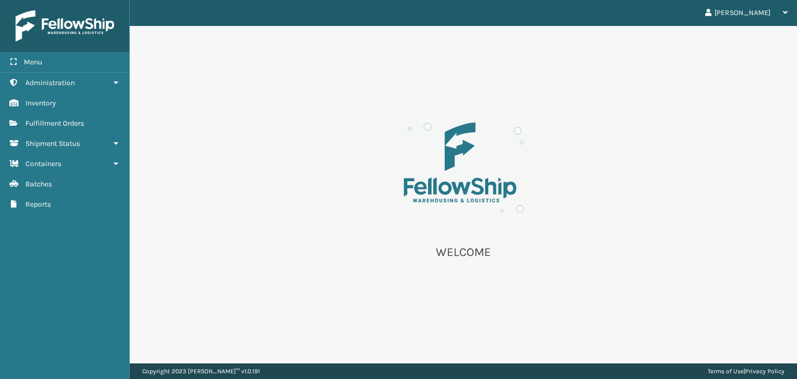 This screenshot has width=797, height=379. What do you see at coordinates (43, 163) in the screenshot?
I see `span: Containers` at bounding box center [43, 163].